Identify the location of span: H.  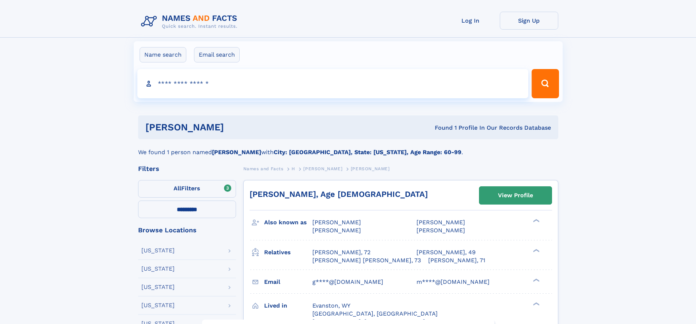
(293, 169).